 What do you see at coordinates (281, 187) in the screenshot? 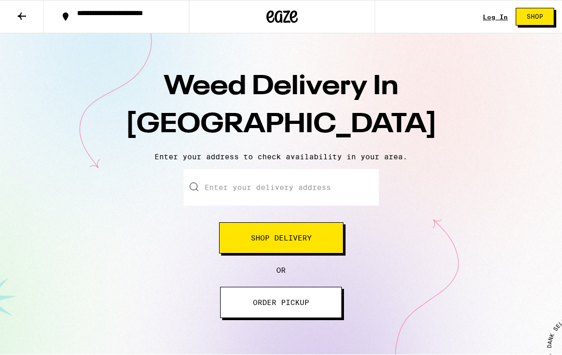
I see `input: Enter your delivery address` at bounding box center [281, 187].